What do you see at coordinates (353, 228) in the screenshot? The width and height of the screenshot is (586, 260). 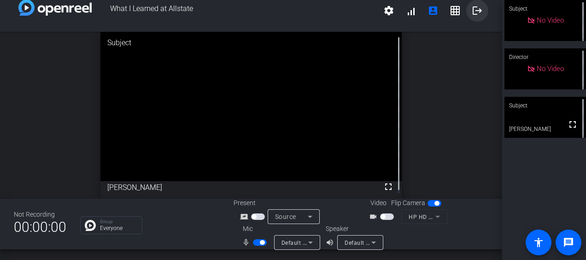 I see `div: Speaker` at bounding box center [353, 228].